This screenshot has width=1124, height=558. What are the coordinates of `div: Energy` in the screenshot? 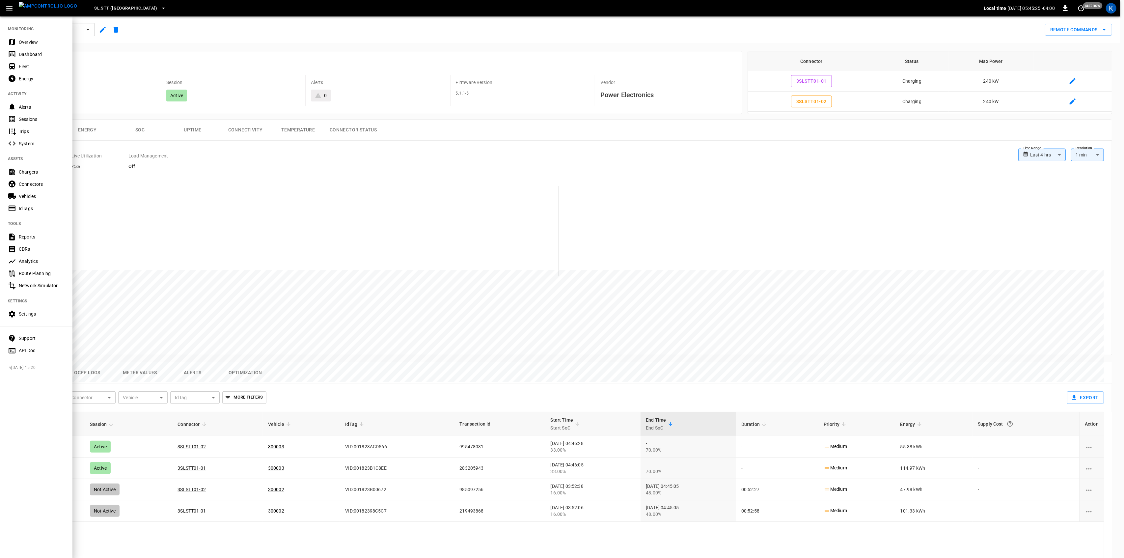 It's located at (42, 79).